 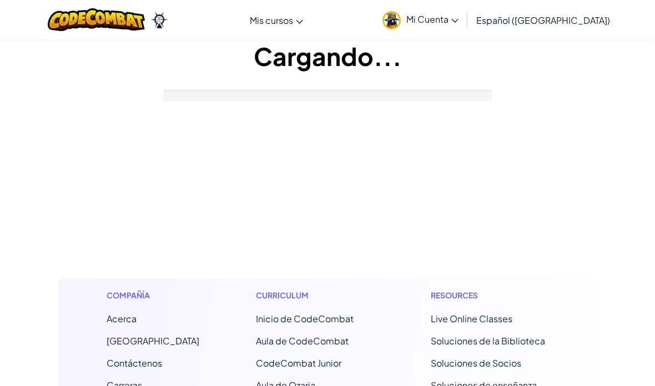 What do you see at coordinates (305, 318) in the screenshot?
I see `span: Inicio de CodeCombat` at bounding box center [305, 318].